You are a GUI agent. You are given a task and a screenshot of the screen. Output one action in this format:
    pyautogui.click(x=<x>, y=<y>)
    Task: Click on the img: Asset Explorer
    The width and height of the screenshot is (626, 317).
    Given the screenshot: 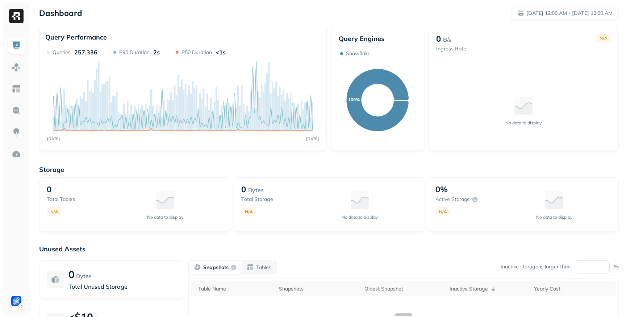 What is the action you would take?
    pyautogui.click(x=16, y=89)
    